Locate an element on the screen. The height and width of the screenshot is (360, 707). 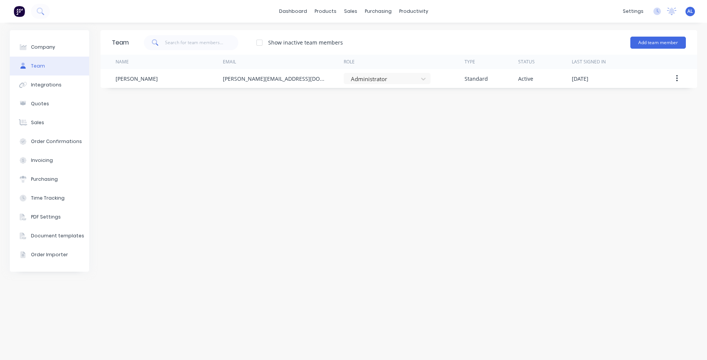
button: Invoicing is located at coordinates (49, 161).